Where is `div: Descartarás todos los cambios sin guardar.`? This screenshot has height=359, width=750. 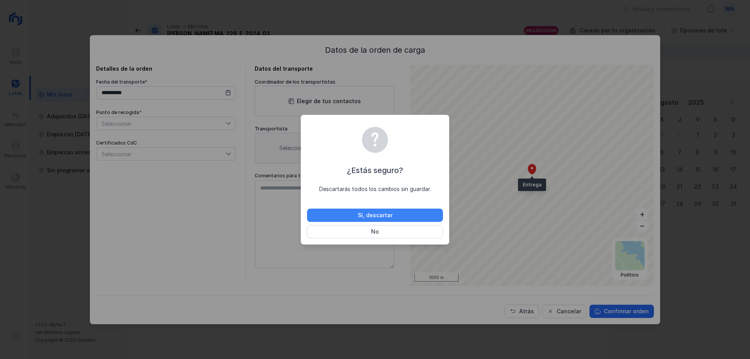
div: Descartarás todos los cambios sin guardar. is located at coordinates (375, 189).